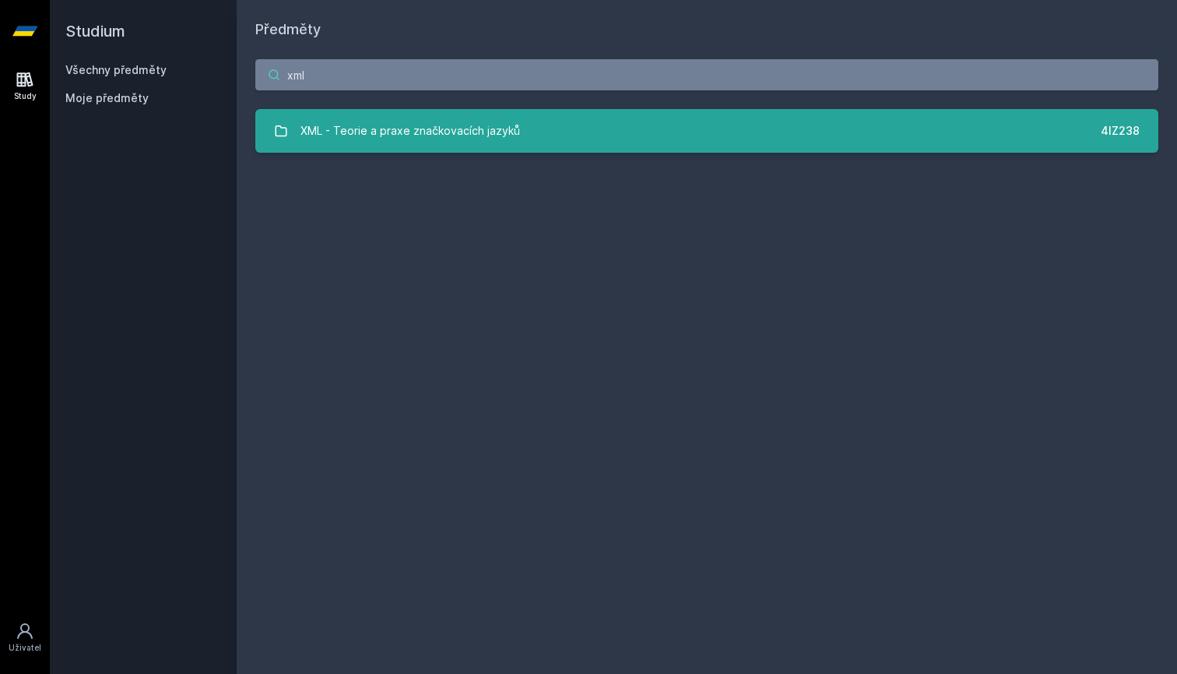 The width and height of the screenshot is (1177, 674). What do you see at coordinates (410, 131) in the screenshot?
I see `div: XML - Teorie a praxe značkovacích jazyků` at bounding box center [410, 131].